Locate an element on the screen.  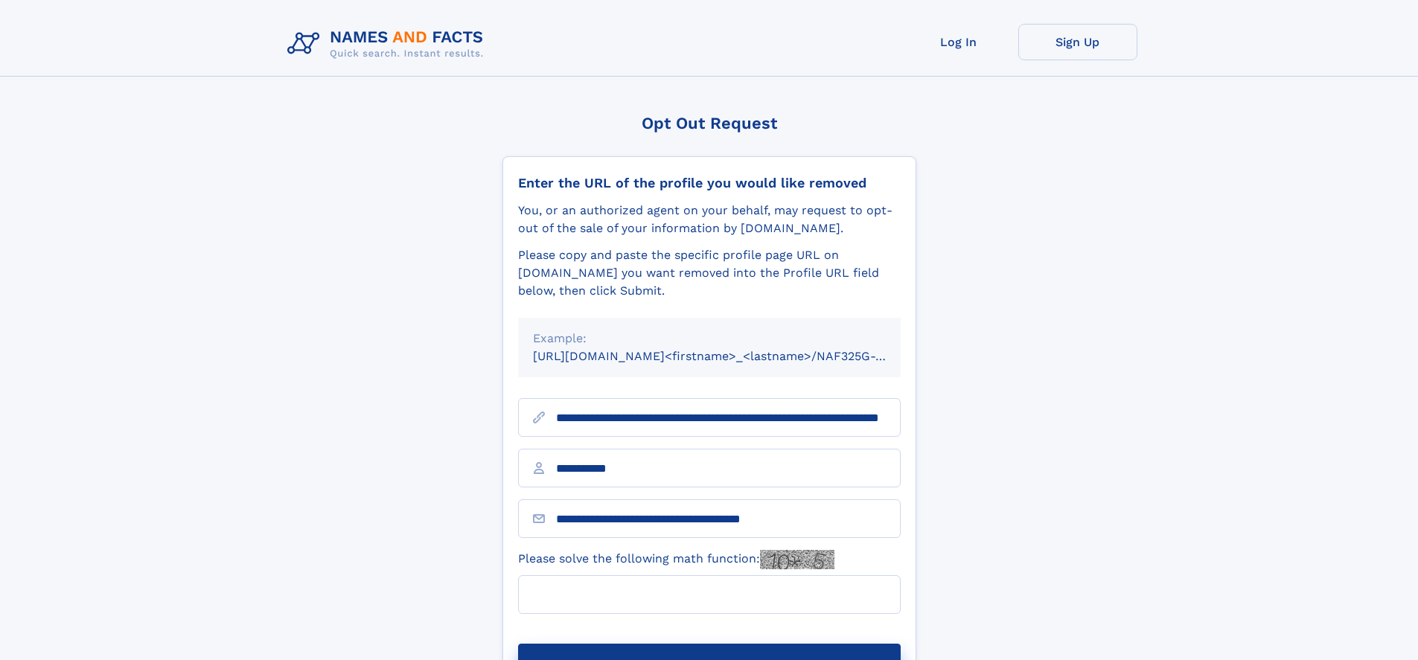
div: Example: is located at coordinates (709, 339).